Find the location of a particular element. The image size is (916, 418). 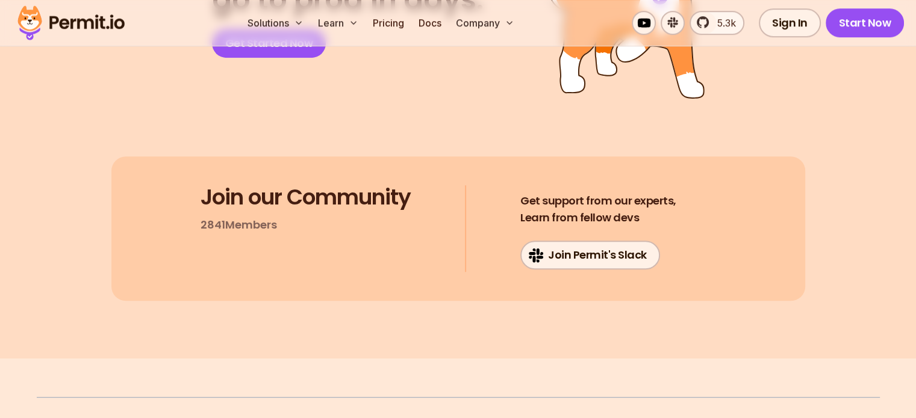

button: Learn is located at coordinates (338, 23).